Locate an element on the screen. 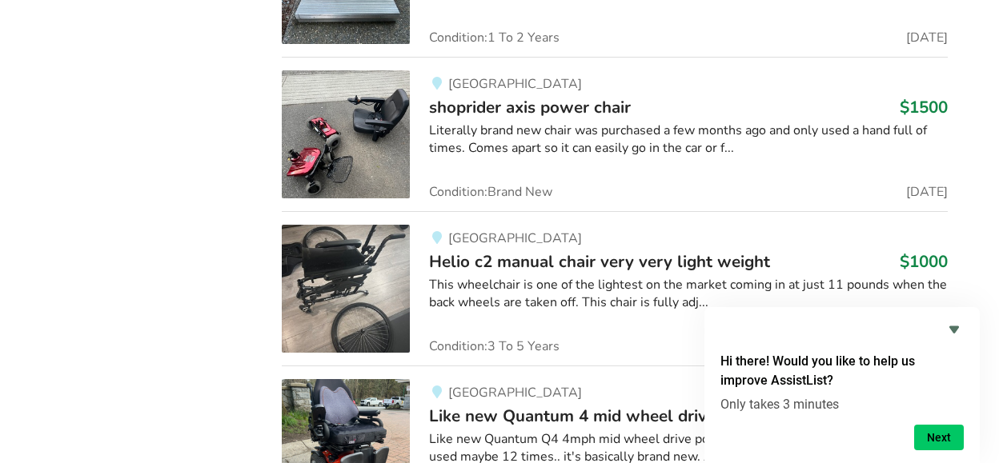 This screenshot has width=999, height=463. span: Condition: Brand New is located at coordinates (491, 192).